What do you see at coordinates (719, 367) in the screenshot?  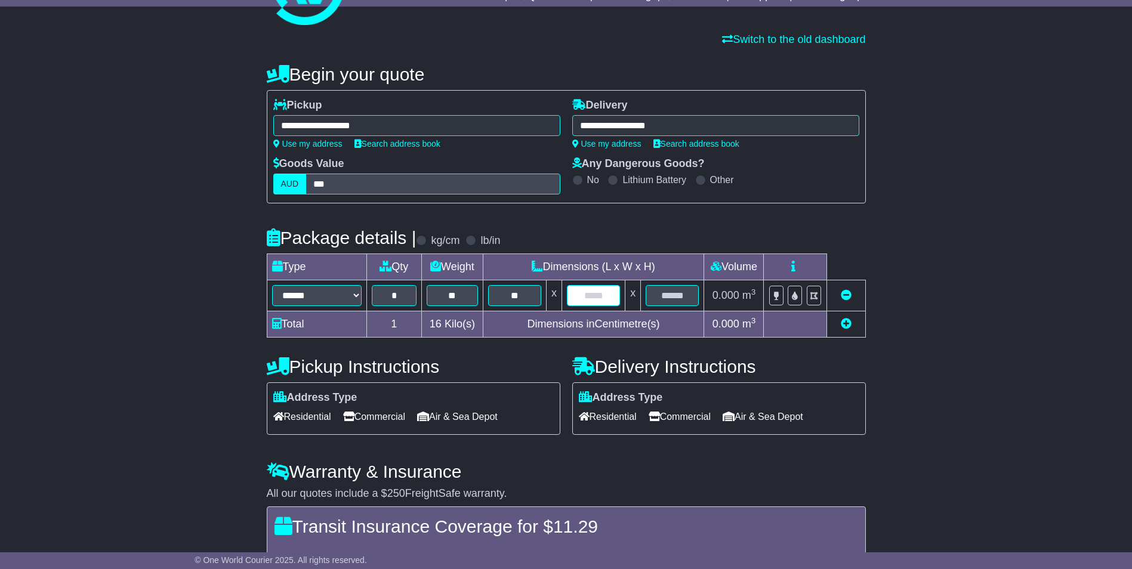 I see `h4: Delivery Instructions` at bounding box center [719, 367].